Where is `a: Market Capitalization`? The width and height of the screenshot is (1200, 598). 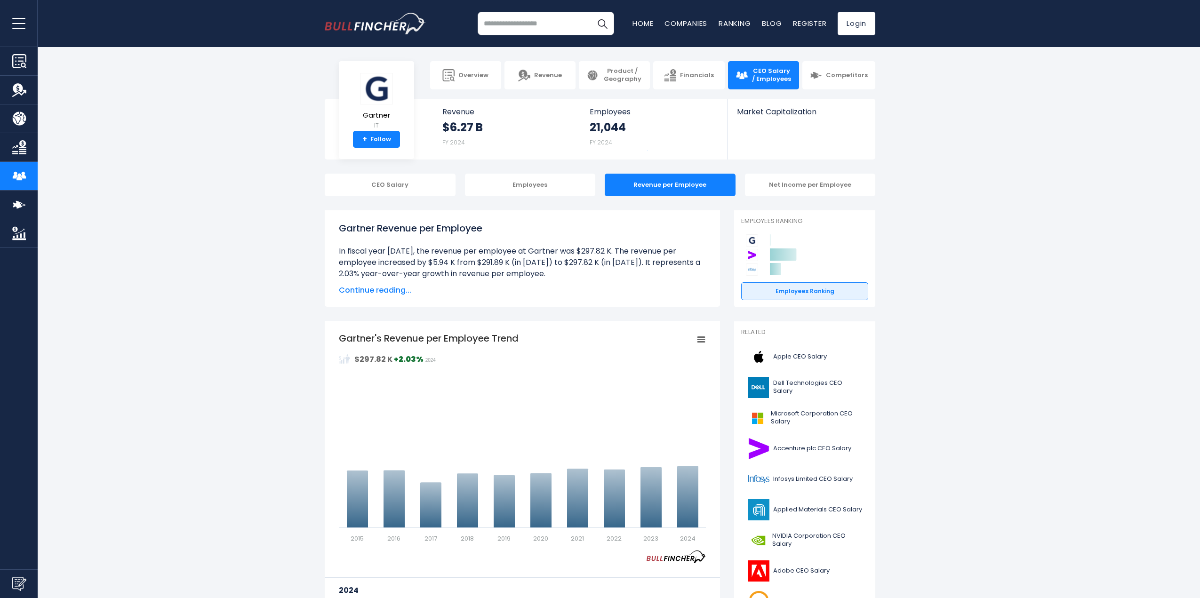 a: Market Capitalization is located at coordinates (801, 115).